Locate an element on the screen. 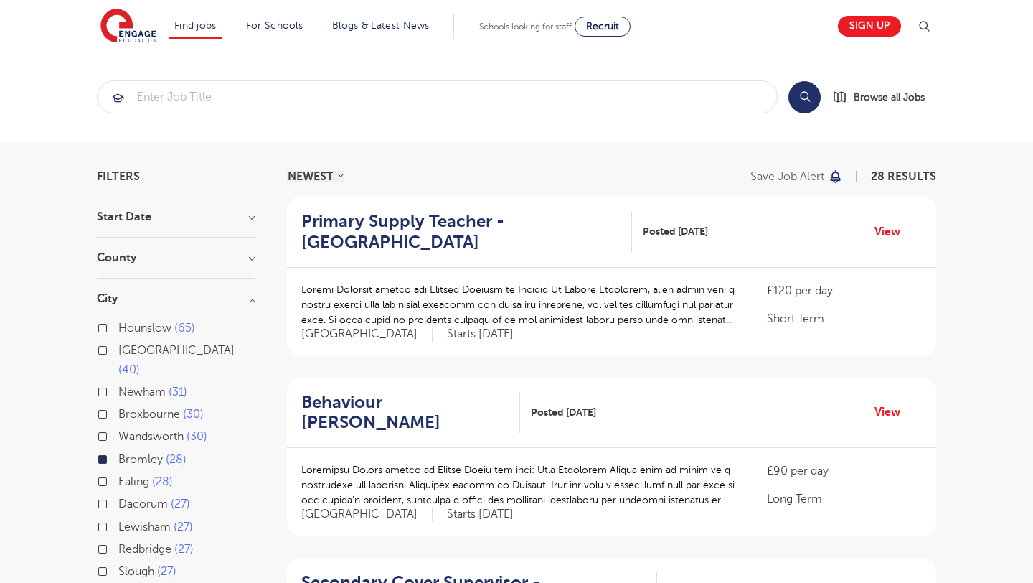 Image resolution: width=1033 pixels, height=583 pixels. input: Hounslow 65 is located at coordinates (123, 326).